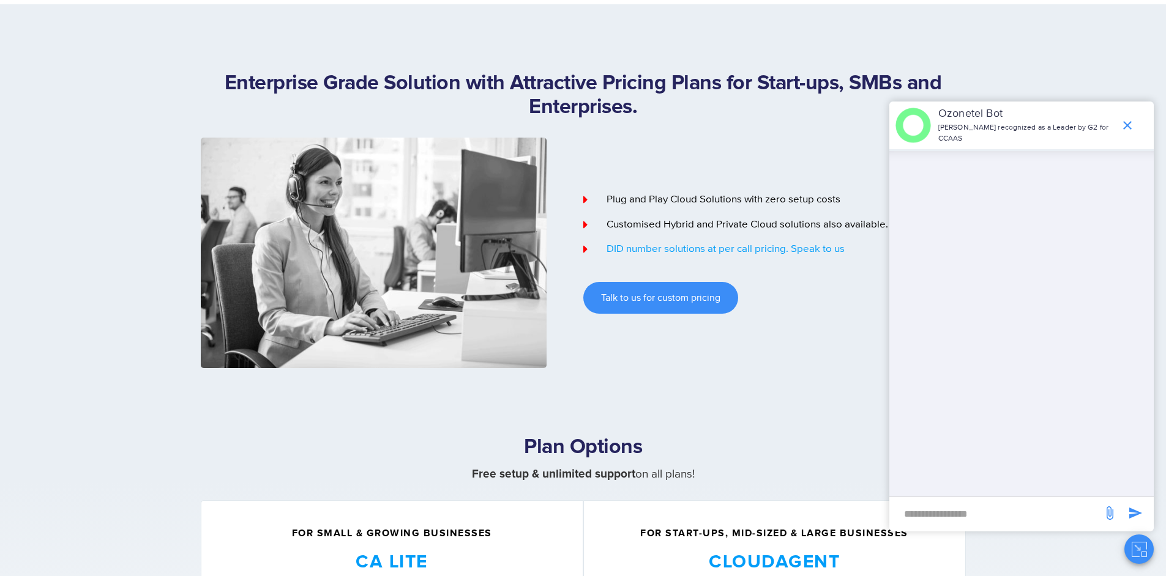 This screenshot has width=1166, height=576. What do you see at coordinates (913, 125) in the screenshot?
I see `img: header` at bounding box center [913, 125].